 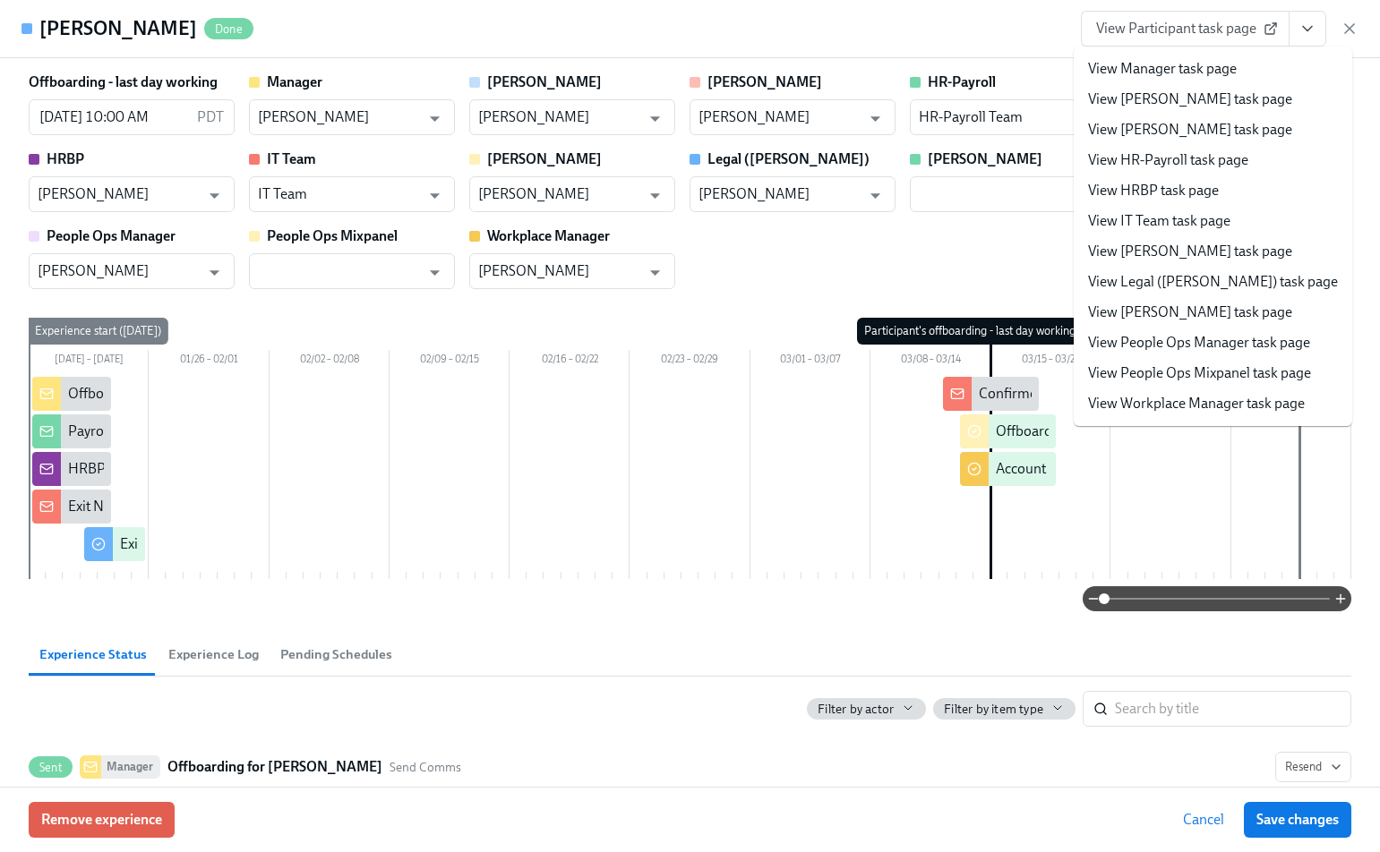 What do you see at coordinates (131, 767) in the screenshot?
I see `div: Manager` at bounding box center [131, 767].